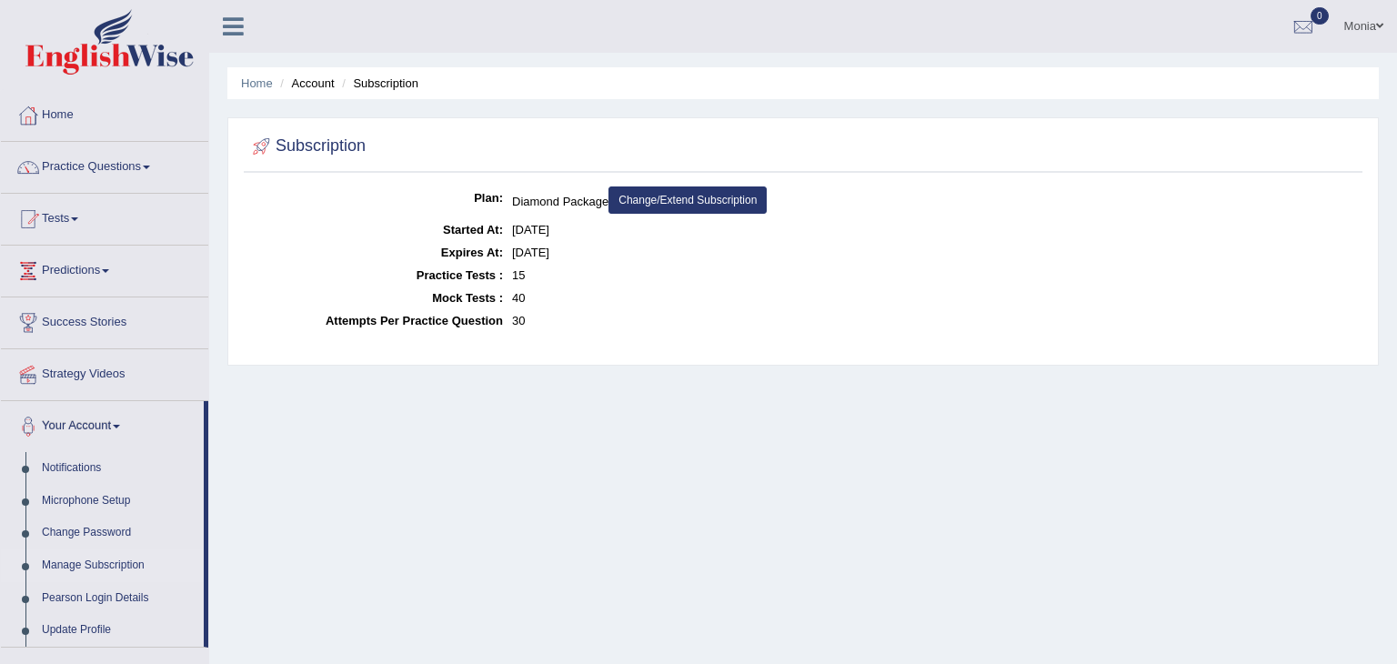  I want to click on a: Microphone Setup, so click(118, 501).